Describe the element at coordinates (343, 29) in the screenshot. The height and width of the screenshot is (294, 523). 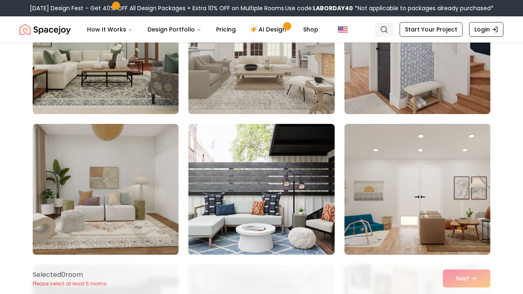
I see `img: United States` at that location.